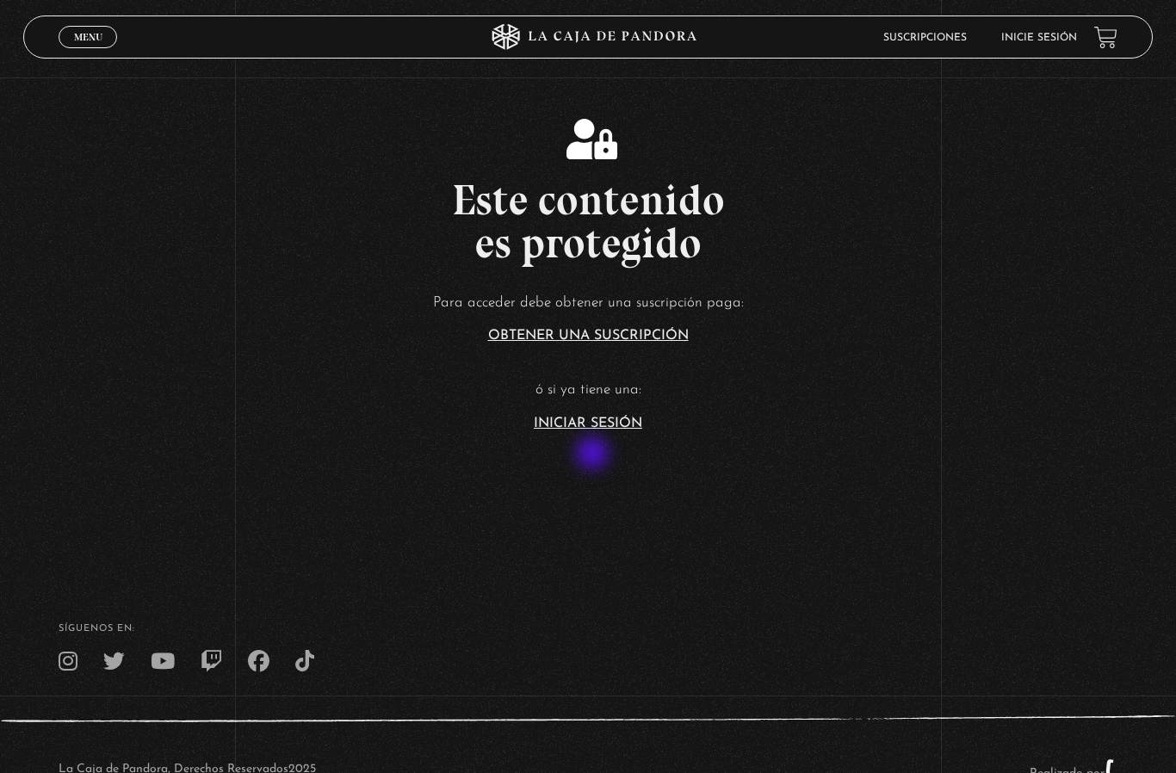  What do you see at coordinates (925, 38) in the screenshot?
I see `a: Suscripciones` at bounding box center [925, 38].